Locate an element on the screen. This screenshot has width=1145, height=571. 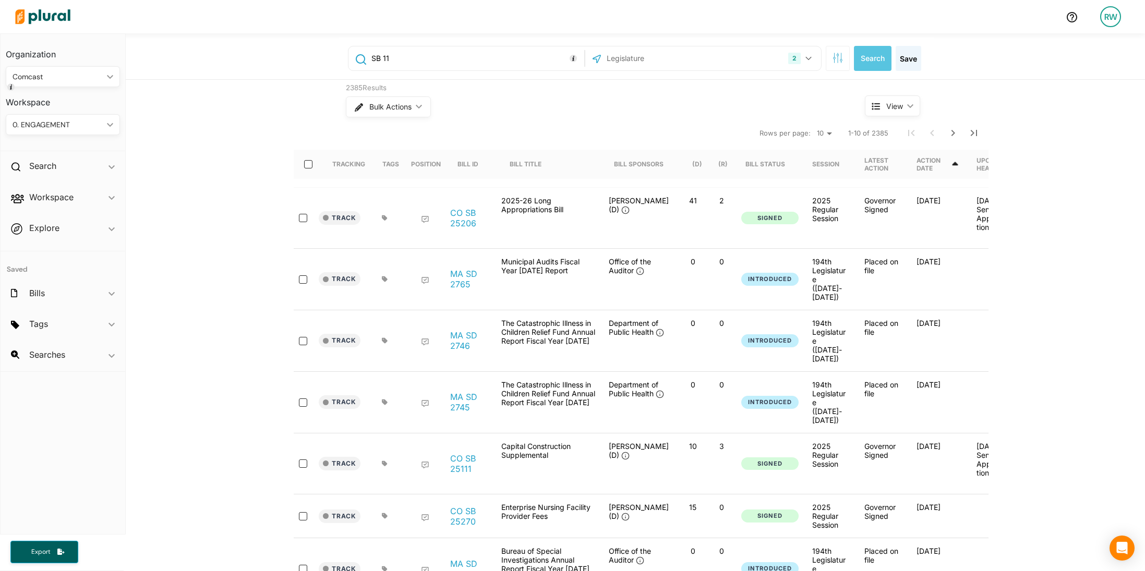
a: MA SD 2765 is located at coordinates (470, 279).